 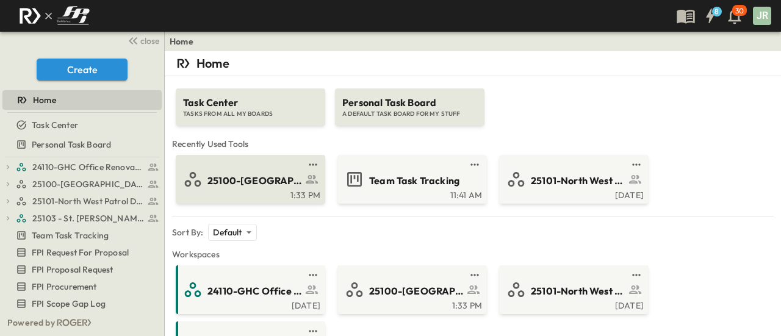 I want to click on img: c8d7d1ed905e502e8f77bf7063faec64e13b34fdb1f2bdd94b0e311fc34f8000.png, so click(x=54, y=16).